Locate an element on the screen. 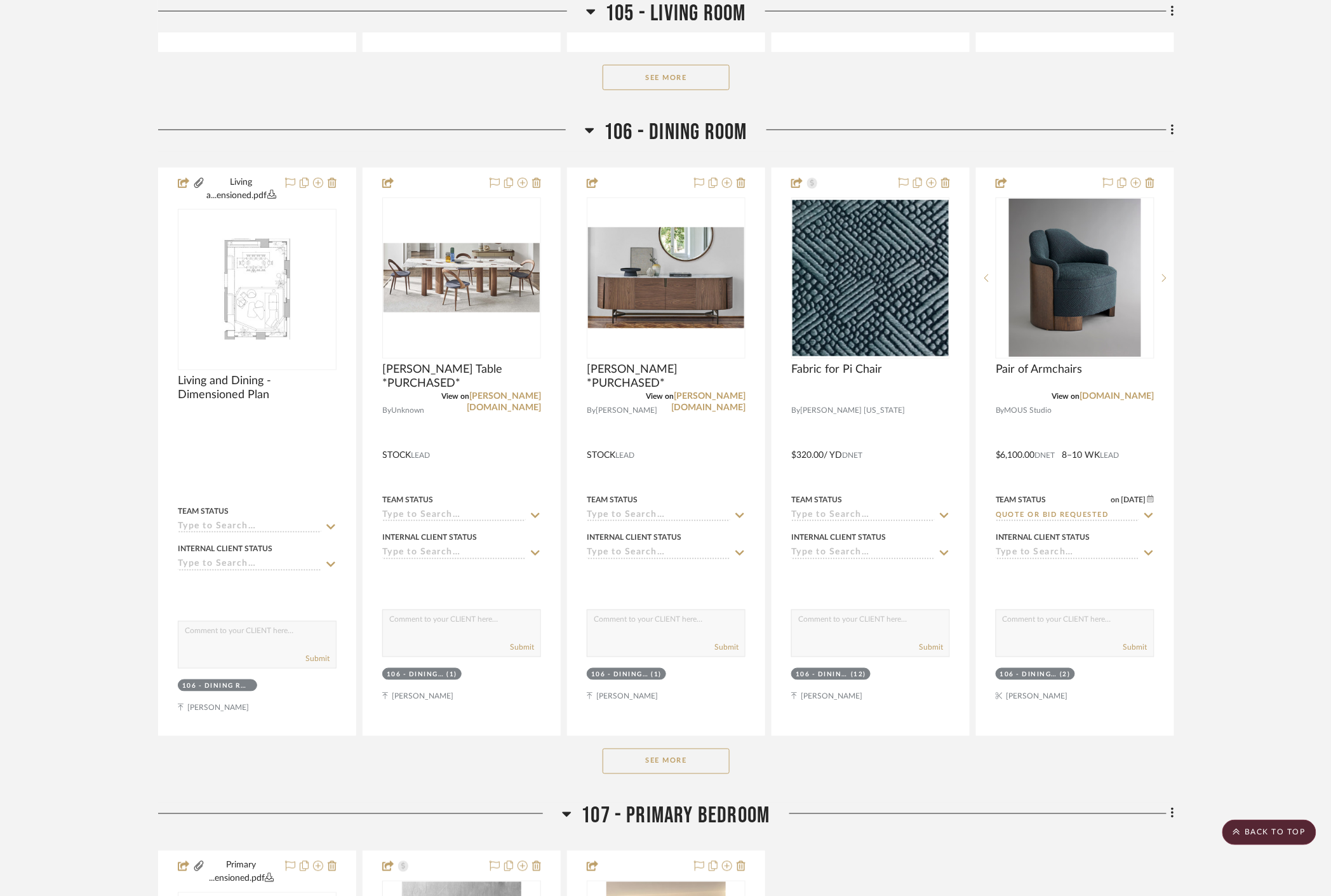  span: Pair of Armchairs is located at coordinates (1039, 370).